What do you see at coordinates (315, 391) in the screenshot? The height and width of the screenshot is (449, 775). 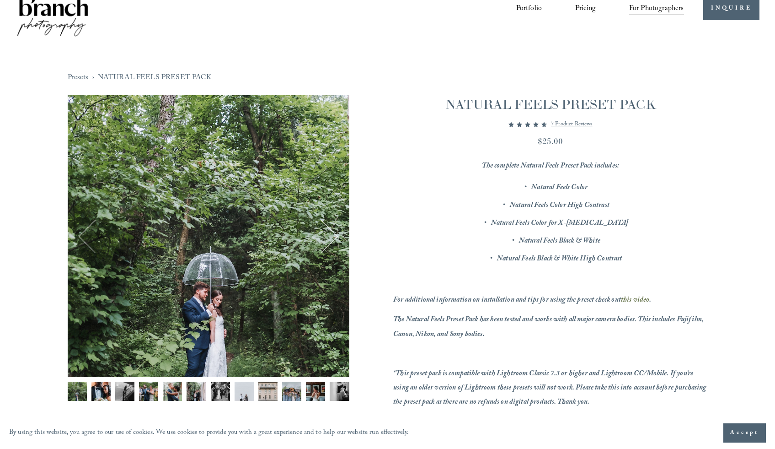 I see `img: FUJ14832.jpg` at bounding box center [315, 391].